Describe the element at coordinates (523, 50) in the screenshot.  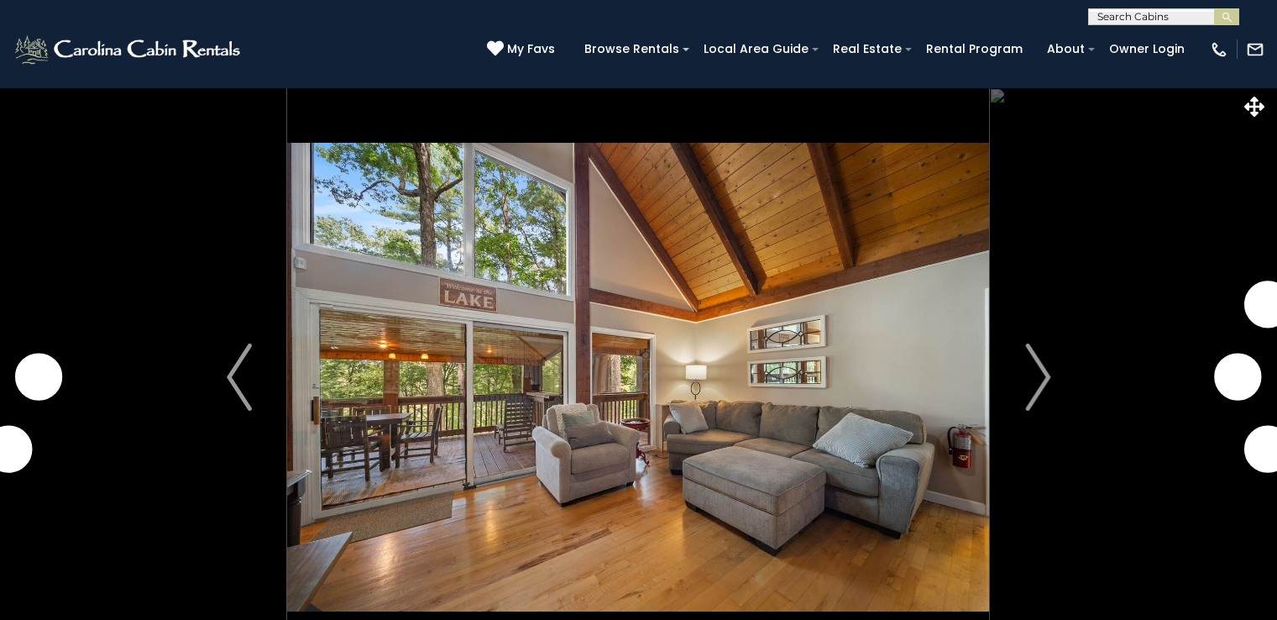
I see `a: My Favs` at that location.